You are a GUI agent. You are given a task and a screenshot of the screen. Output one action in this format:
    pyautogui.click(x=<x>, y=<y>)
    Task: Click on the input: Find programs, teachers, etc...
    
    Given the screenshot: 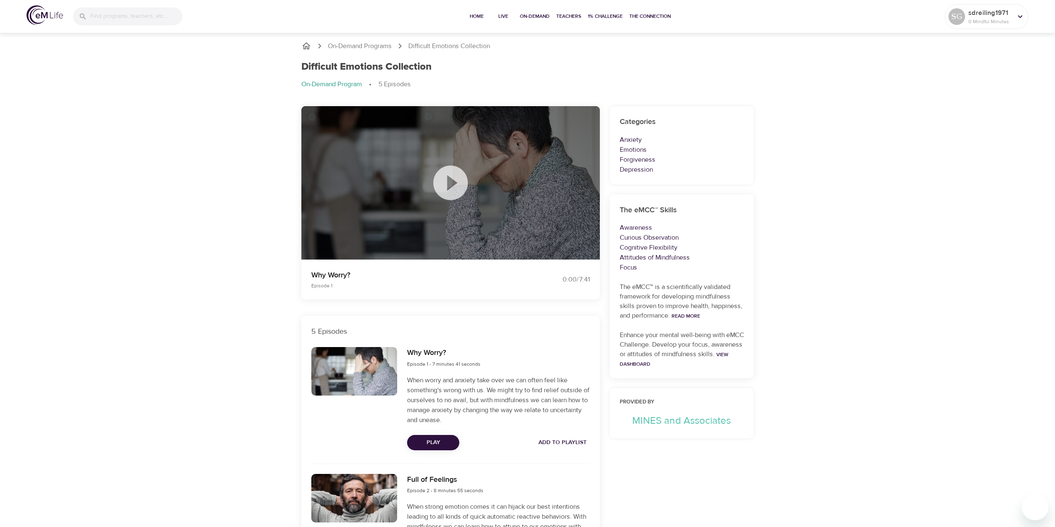 What is the action you would take?
    pyautogui.click(x=136, y=16)
    